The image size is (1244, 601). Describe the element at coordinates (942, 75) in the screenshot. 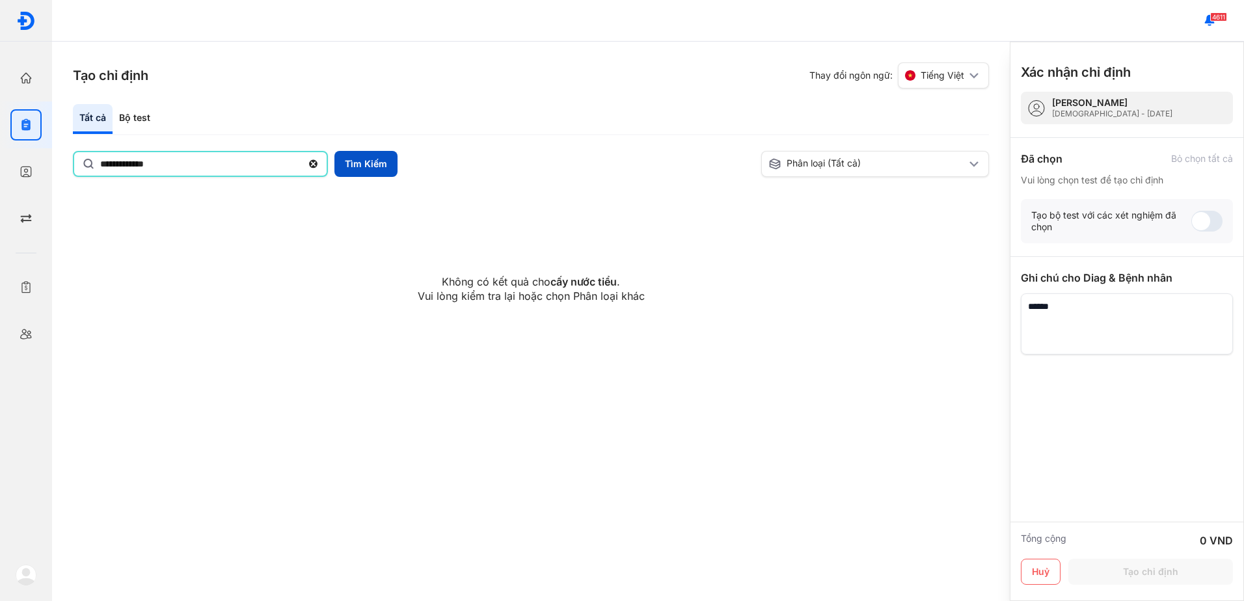

I see `span: Tiếng Việt` at that location.